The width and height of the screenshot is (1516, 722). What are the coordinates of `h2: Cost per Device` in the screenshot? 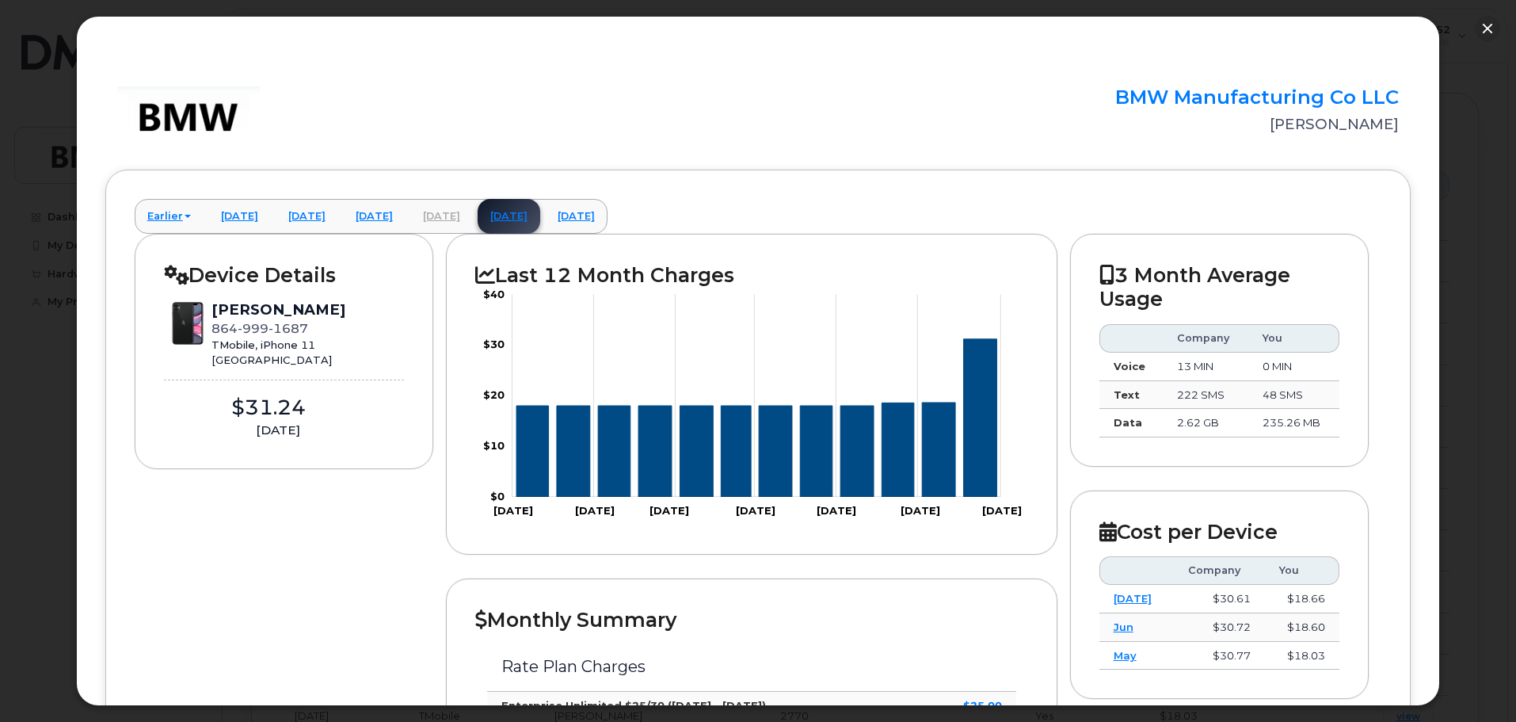 It's located at (1220, 531).